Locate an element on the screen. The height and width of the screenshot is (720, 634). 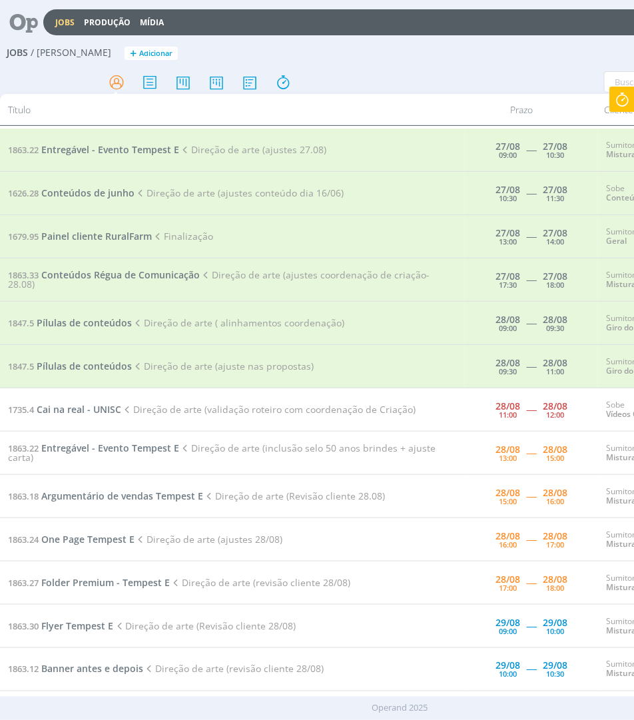
span: Folder Premium - Tempest E is located at coordinates (105, 582).